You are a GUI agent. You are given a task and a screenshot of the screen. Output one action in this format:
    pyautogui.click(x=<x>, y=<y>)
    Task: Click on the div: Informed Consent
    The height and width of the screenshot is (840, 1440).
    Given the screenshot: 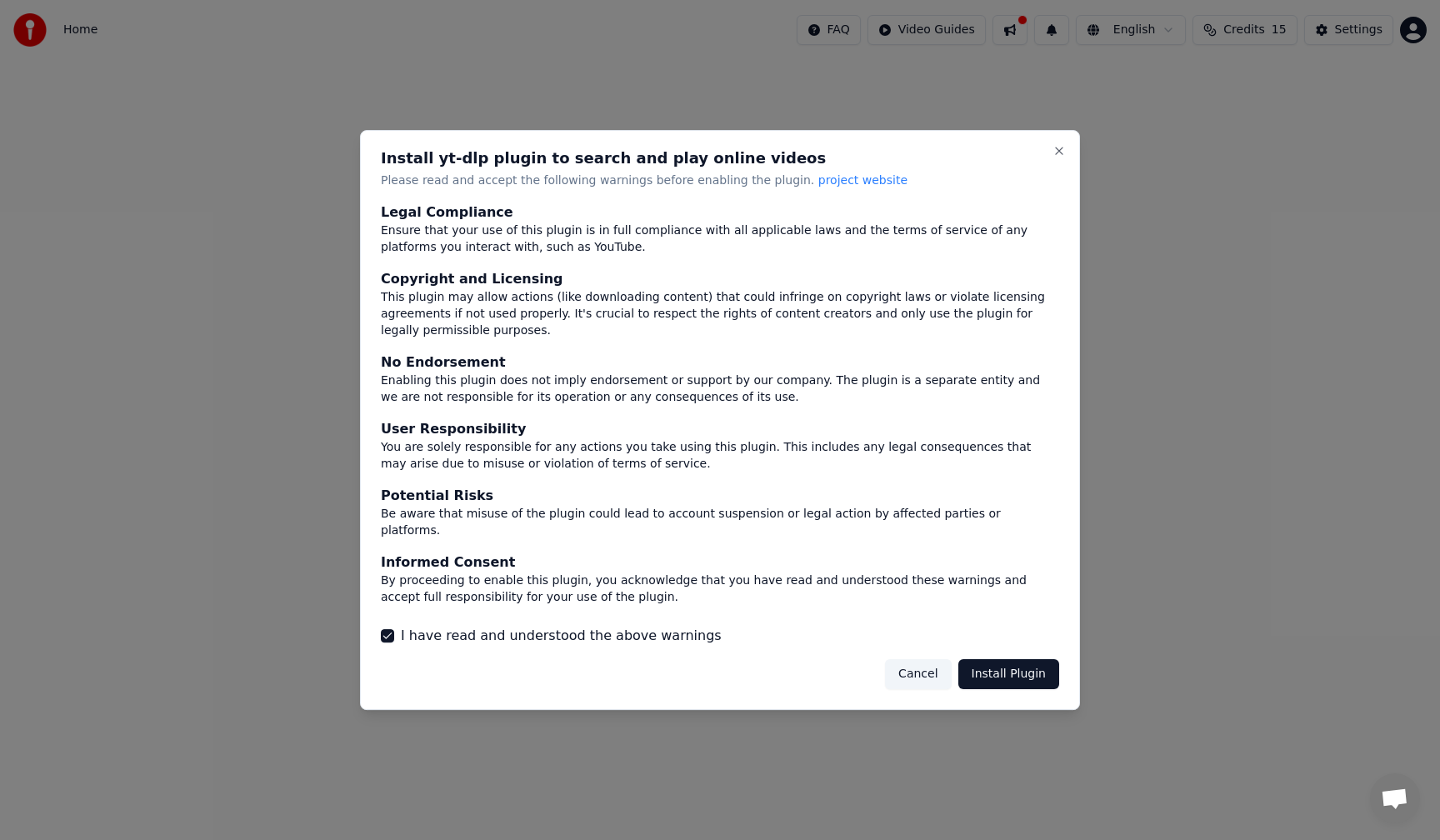 What is the action you would take?
    pyautogui.click(x=720, y=562)
    